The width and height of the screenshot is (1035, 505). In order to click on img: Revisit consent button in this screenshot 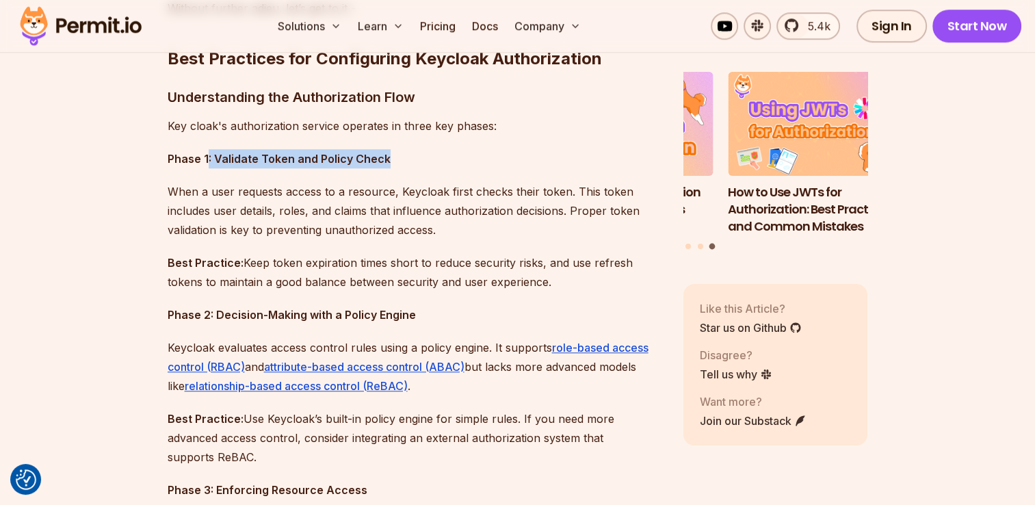, I will do `click(26, 480)`.